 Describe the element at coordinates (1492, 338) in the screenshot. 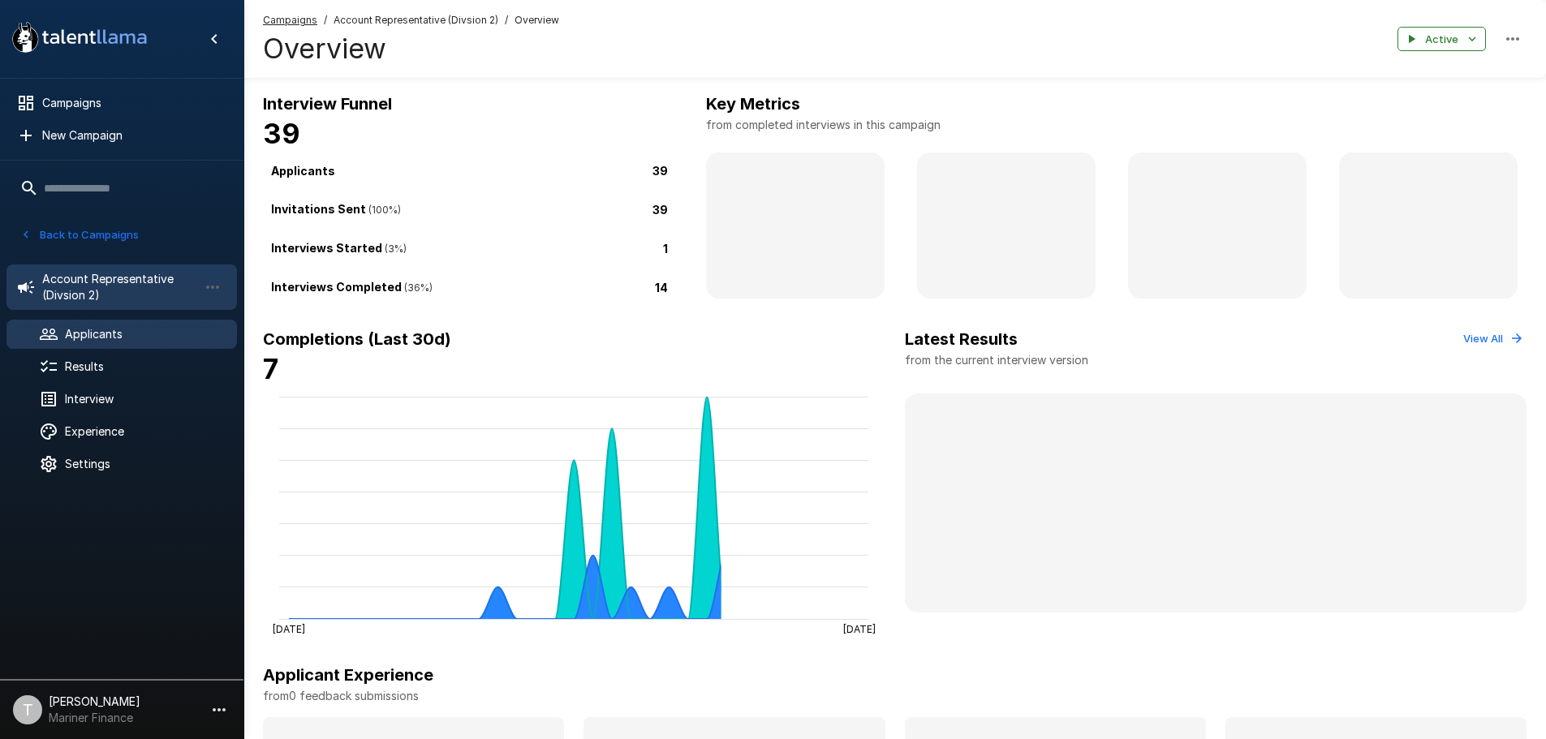

I see `button: View All` at that location.